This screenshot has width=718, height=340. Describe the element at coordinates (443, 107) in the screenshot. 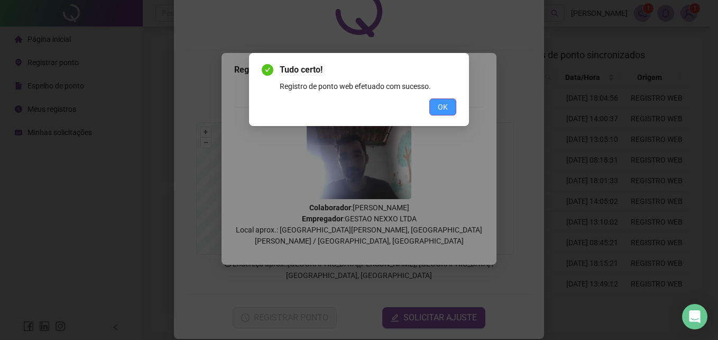

I see `span: OK` at that location.